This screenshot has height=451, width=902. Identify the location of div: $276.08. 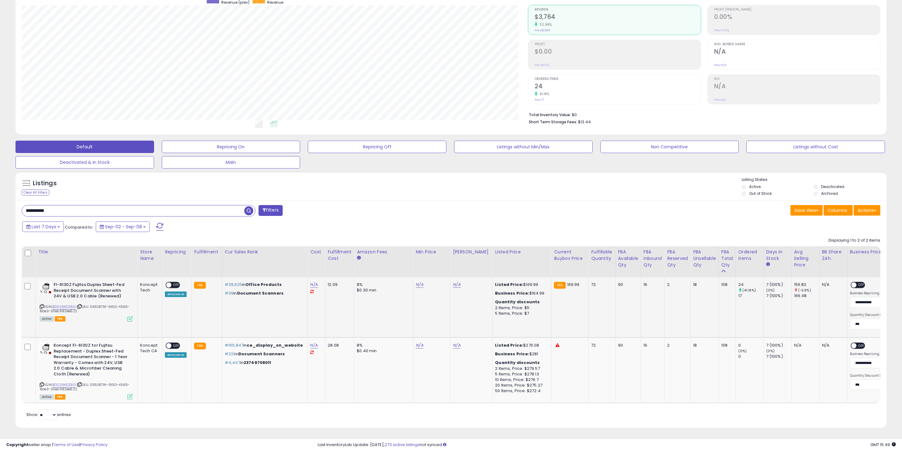
(521, 346).